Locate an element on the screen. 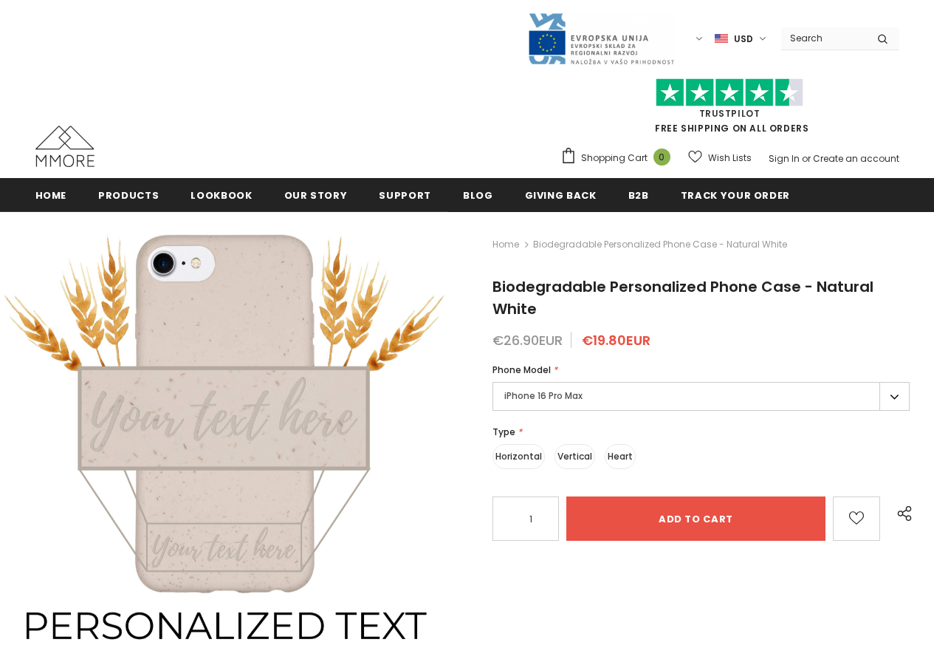 This screenshot has height=645, width=934. span: €19.80EUR is located at coordinates (616, 340).